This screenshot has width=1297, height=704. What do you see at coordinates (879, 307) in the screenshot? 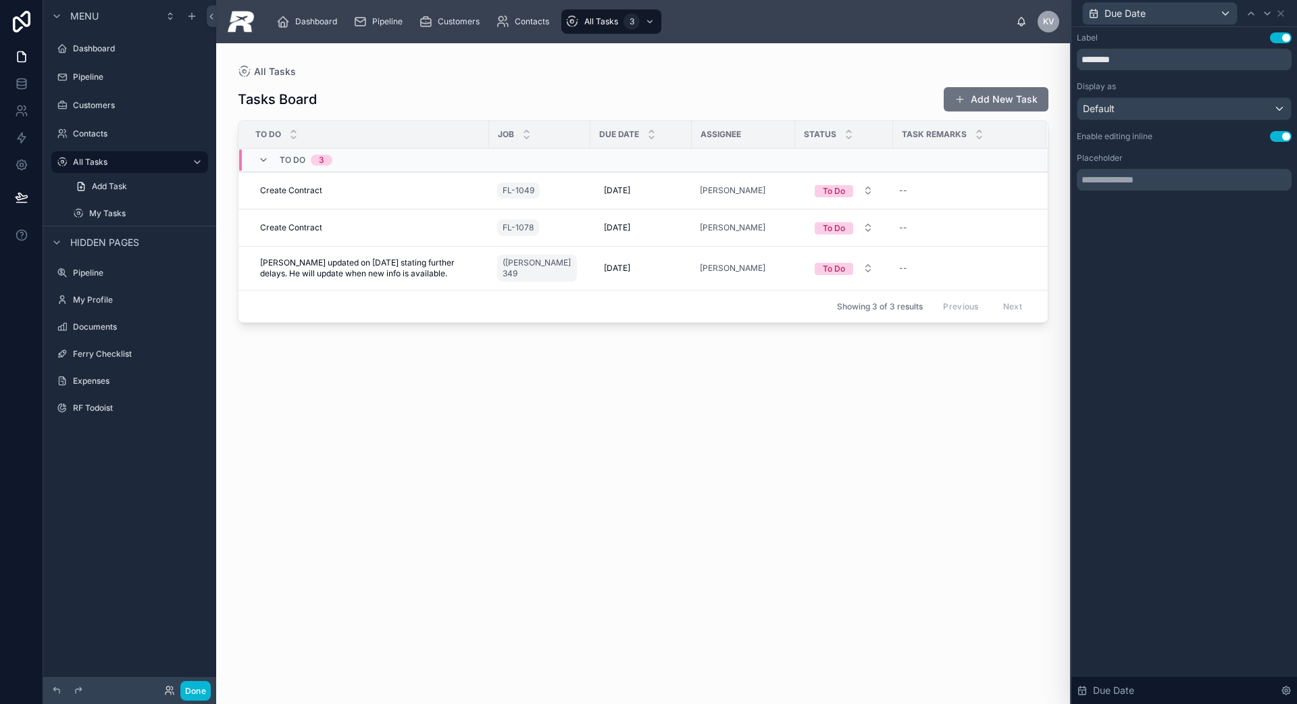
I see `span: Showing 3 of 3 results` at bounding box center [879, 307].